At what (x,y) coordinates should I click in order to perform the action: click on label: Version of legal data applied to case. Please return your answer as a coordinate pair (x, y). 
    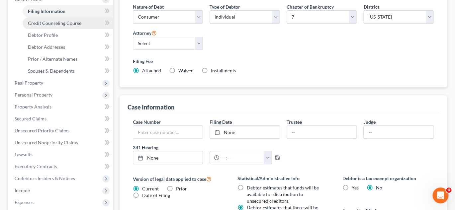
    Looking at the image, I should click on (178, 179).